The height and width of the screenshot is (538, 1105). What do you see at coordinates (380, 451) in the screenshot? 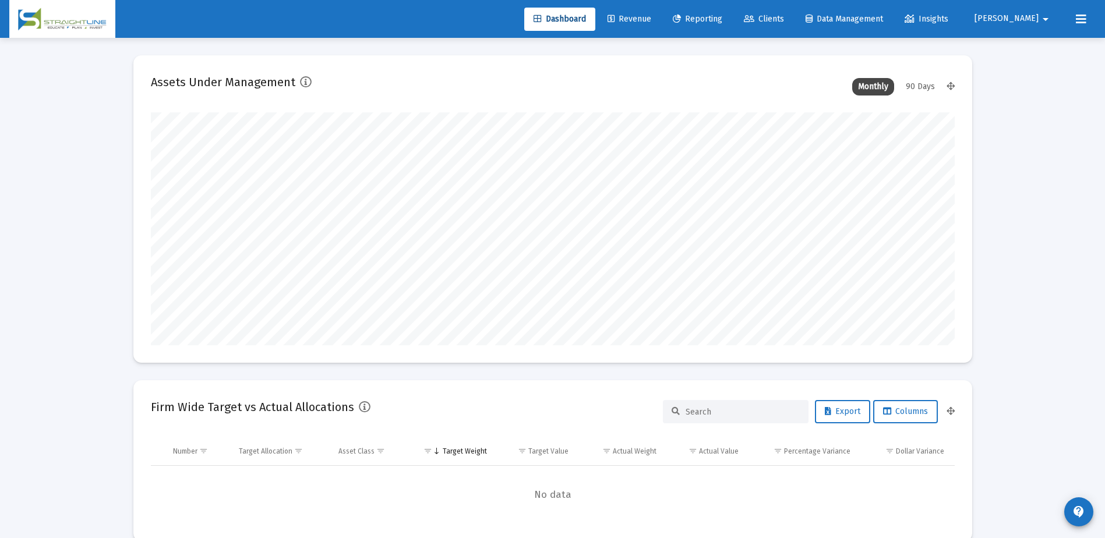
I see `span: Show filter options for column 'Asset Class'` at bounding box center [380, 451].